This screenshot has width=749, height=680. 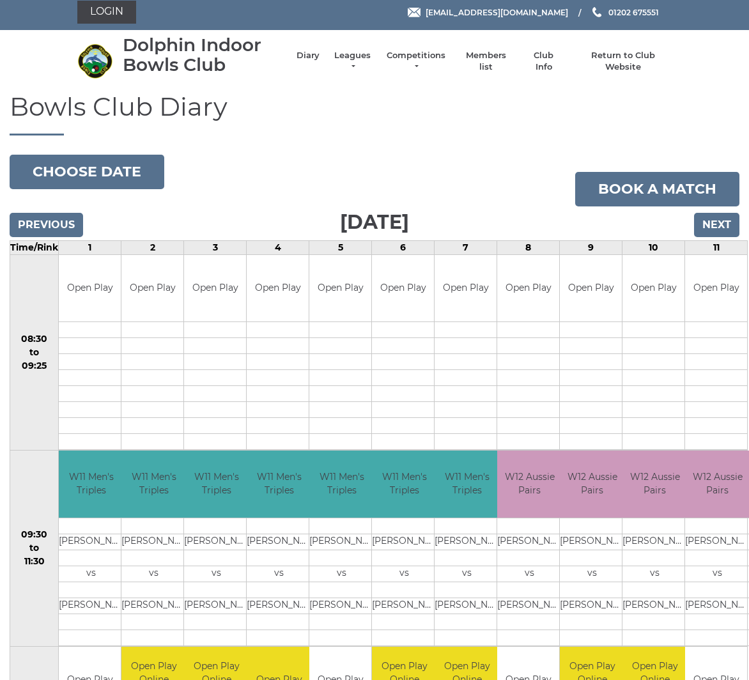 I want to click on td: 11, so click(x=717, y=247).